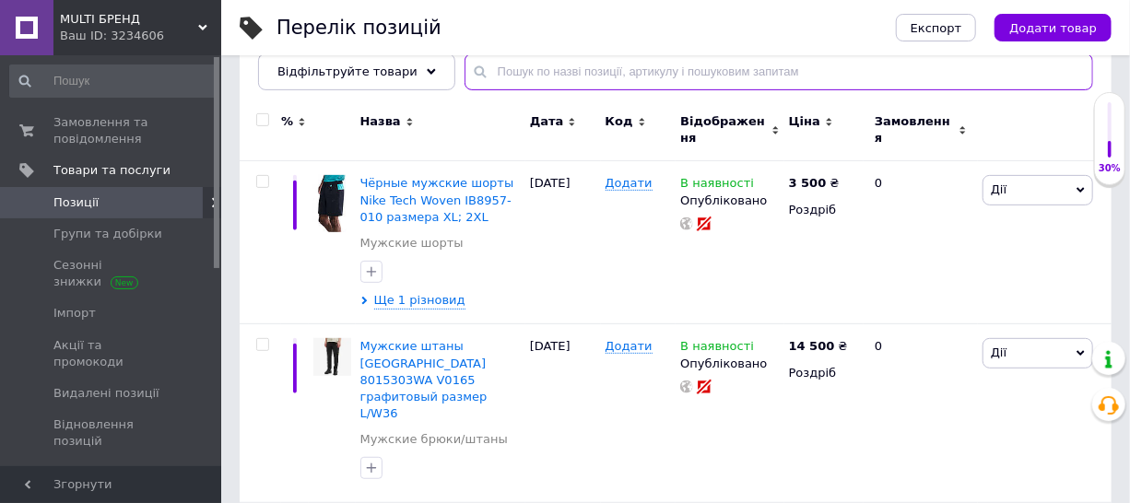 This screenshot has height=503, width=1130. I want to click on a: Чёрные мужские шорты Nike Tech Woven IB8957-010 размера XL; 2XL, so click(437, 199).